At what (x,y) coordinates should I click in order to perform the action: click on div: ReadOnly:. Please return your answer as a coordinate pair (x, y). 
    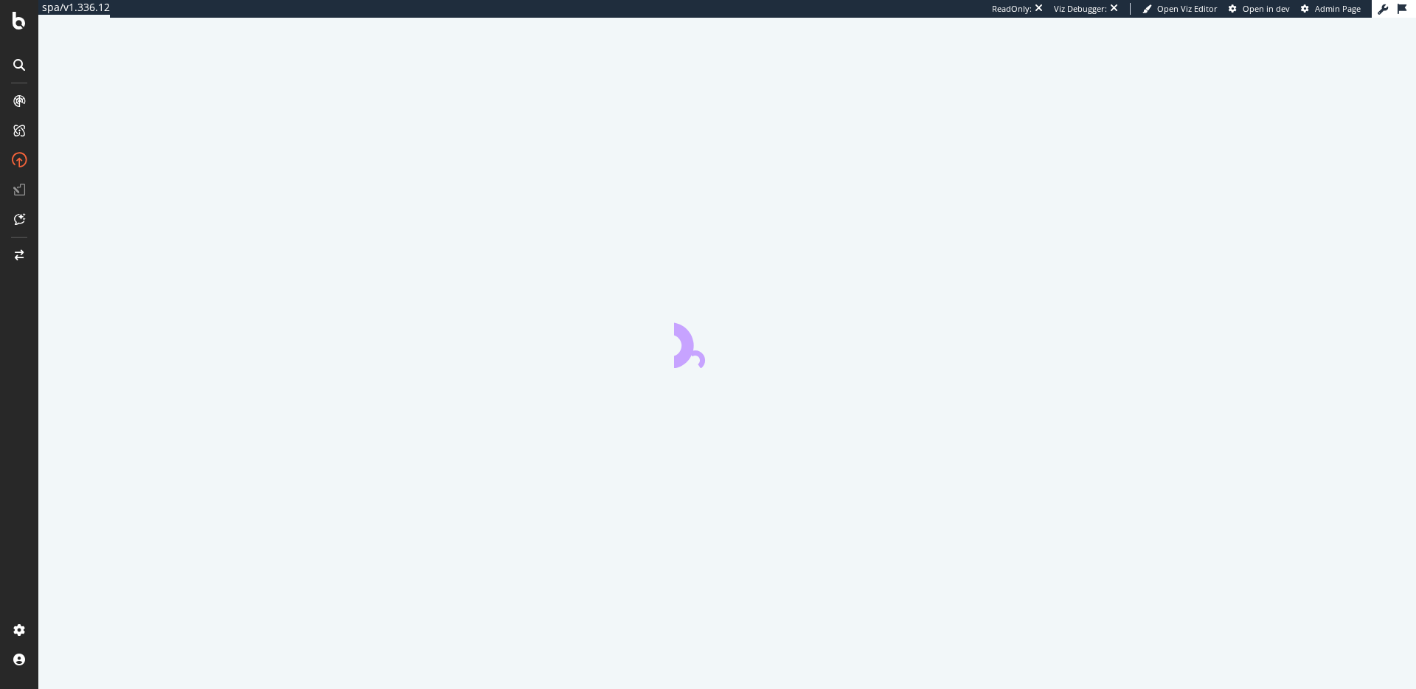
    Looking at the image, I should click on (1012, 9).